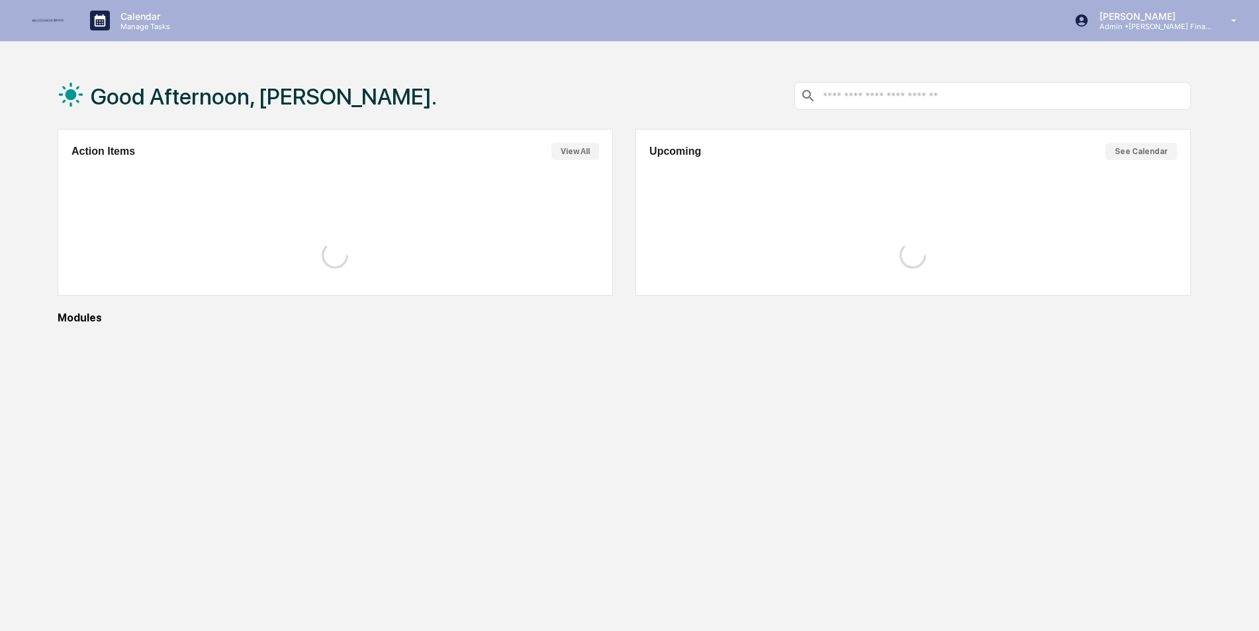 The height and width of the screenshot is (631, 1259). What do you see at coordinates (143, 26) in the screenshot?
I see `p: Manage Tasks` at bounding box center [143, 26].